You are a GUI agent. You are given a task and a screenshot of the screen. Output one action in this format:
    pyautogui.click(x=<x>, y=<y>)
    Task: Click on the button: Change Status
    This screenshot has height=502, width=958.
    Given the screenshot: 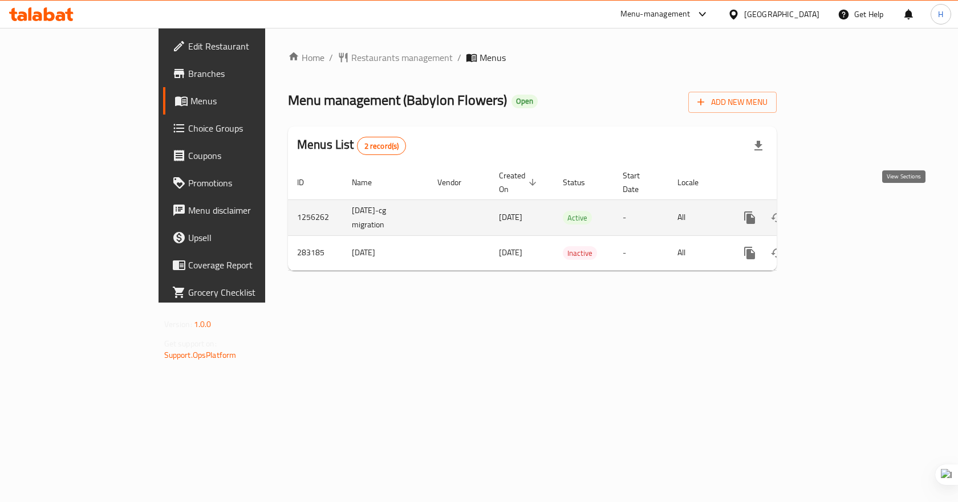 What is the action you would take?
    pyautogui.click(x=777, y=218)
    